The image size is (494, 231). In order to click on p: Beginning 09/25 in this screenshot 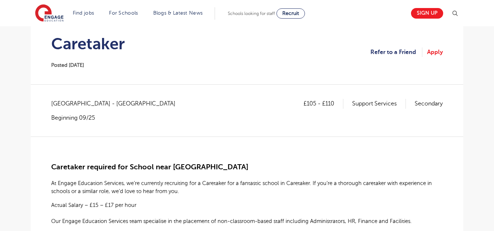, I will do `click(117, 118)`.